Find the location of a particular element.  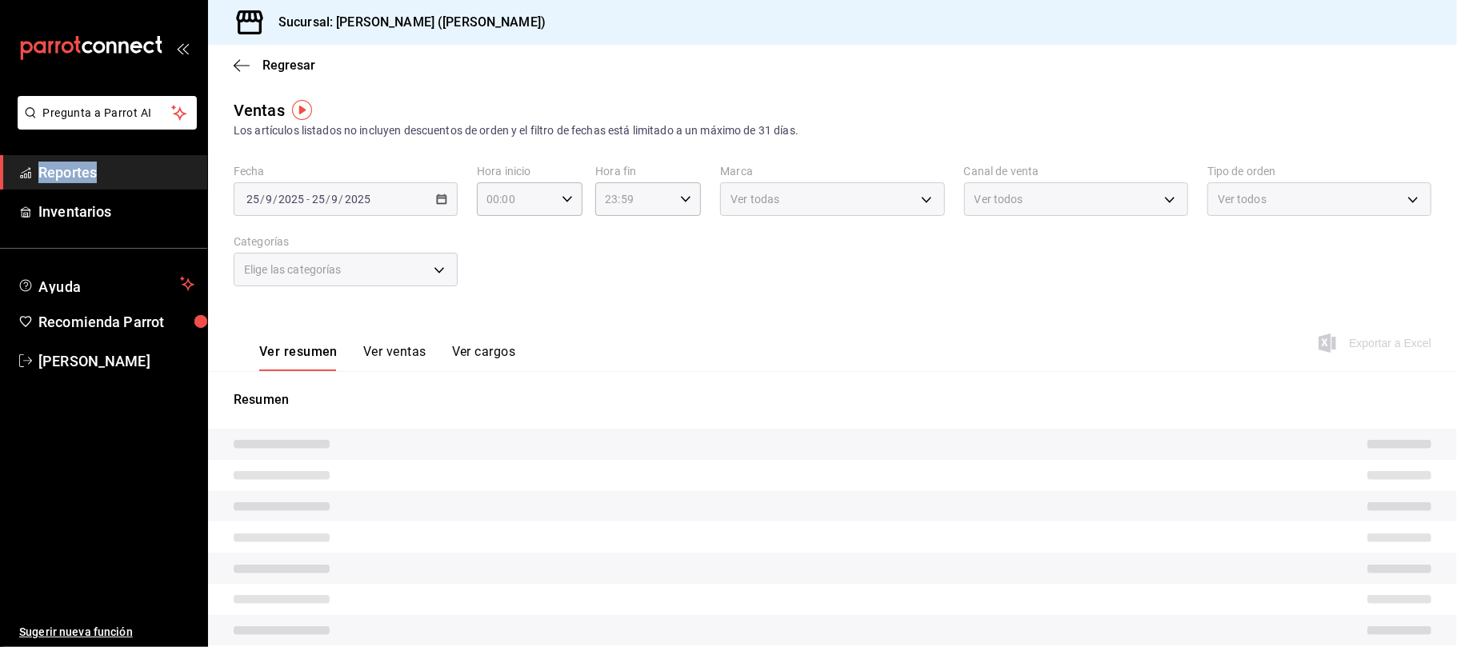

label: Hora fin is located at coordinates (648, 172).